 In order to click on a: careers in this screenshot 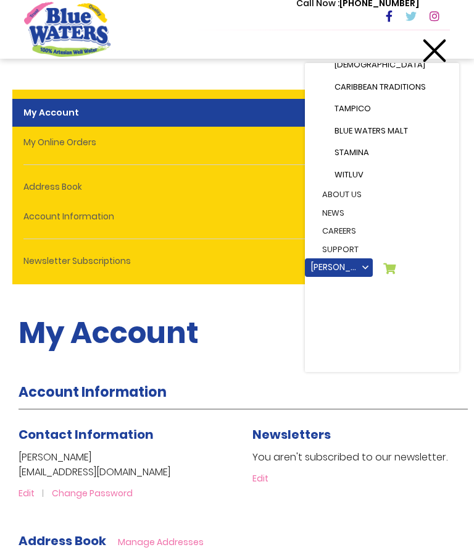, I will do `click(382, 231)`.